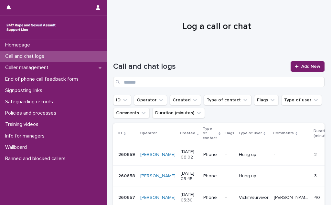  What do you see at coordinates (188, 134) in the screenshot?
I see `p: Created` at bounding box center [188, 134].